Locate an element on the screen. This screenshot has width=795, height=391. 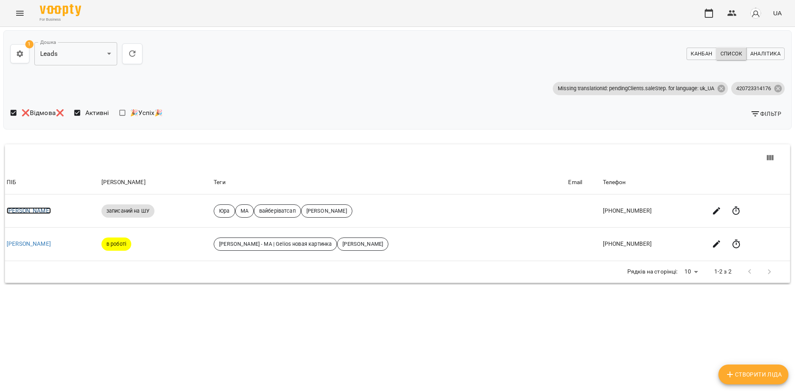
span: вайберіватсап is located at coordinates (277, 211).